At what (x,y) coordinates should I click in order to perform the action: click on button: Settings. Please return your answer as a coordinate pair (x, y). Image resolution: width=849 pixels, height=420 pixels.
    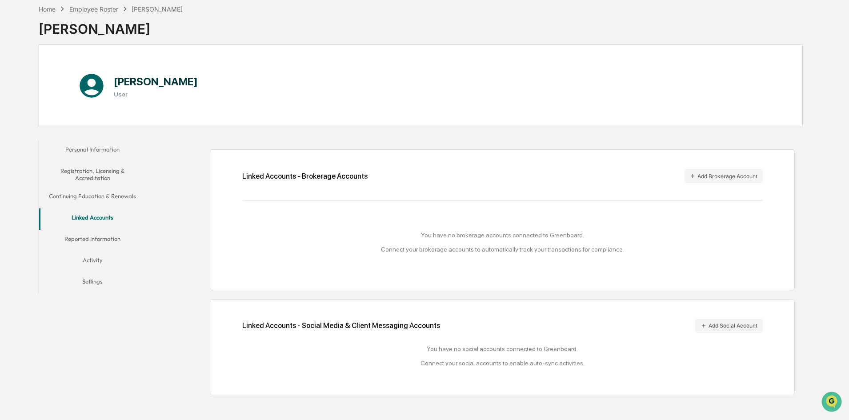
    Looking at the image, I should click on (93, 283).